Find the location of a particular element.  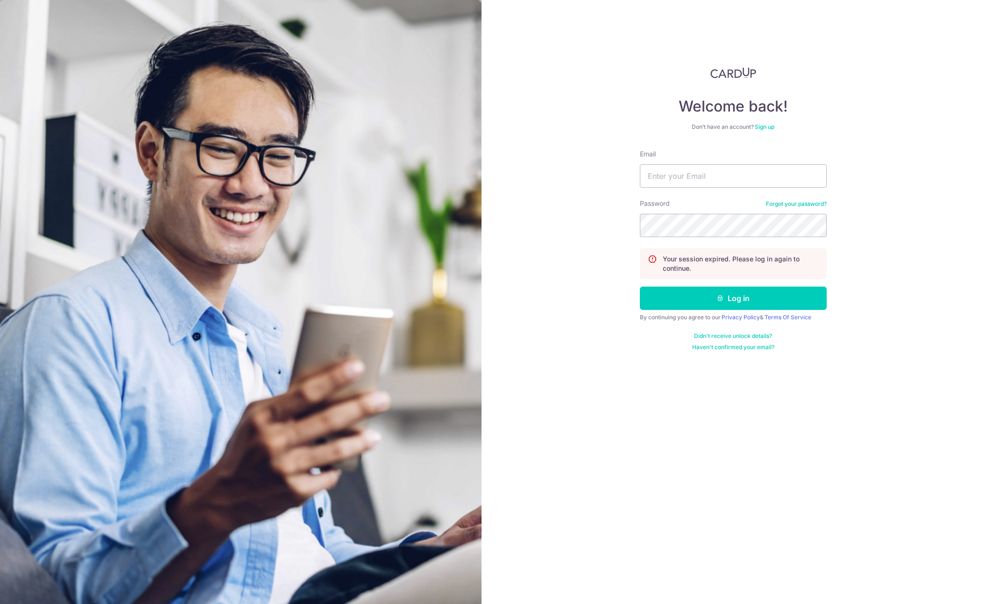

a: Terms Of Service is located at coordinates (788, 317).